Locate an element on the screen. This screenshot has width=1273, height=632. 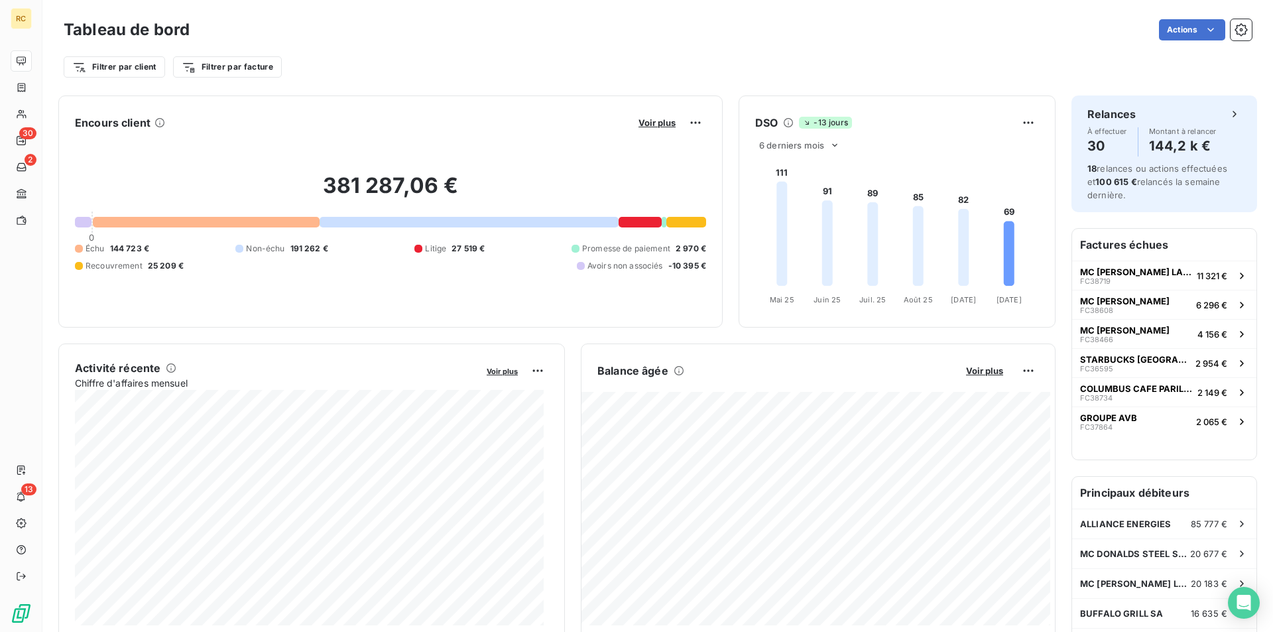
span: 4 156 € is located at coordinates (1212, 334).